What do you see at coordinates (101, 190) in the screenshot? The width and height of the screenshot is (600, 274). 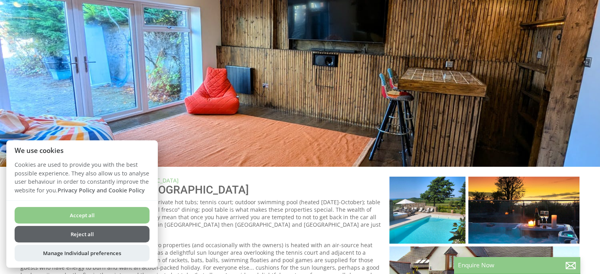 I see `a: Privacy Policy and Cookie Policy` at bounding box center [101, 190].